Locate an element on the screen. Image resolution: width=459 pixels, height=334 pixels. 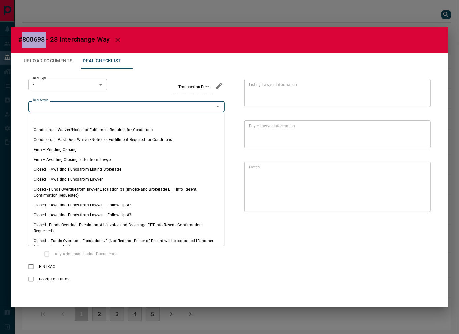
li: Firm – Pending Closing is located at coordinates (126, 149).